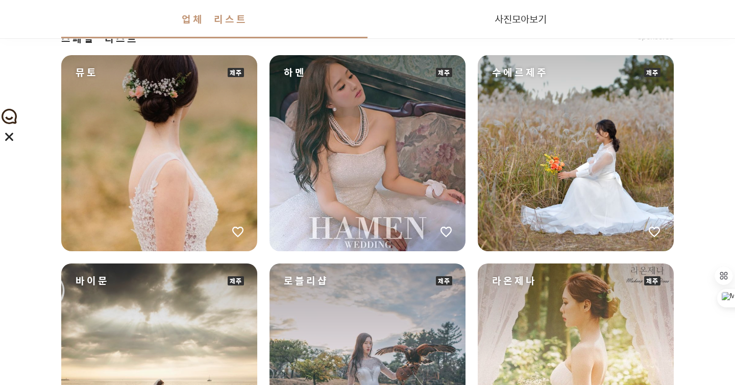 This screenshot has width=735, height=385. Describe the element at coordinates (295, 73) in the screenshot. I see `span: 하멘` at that location.